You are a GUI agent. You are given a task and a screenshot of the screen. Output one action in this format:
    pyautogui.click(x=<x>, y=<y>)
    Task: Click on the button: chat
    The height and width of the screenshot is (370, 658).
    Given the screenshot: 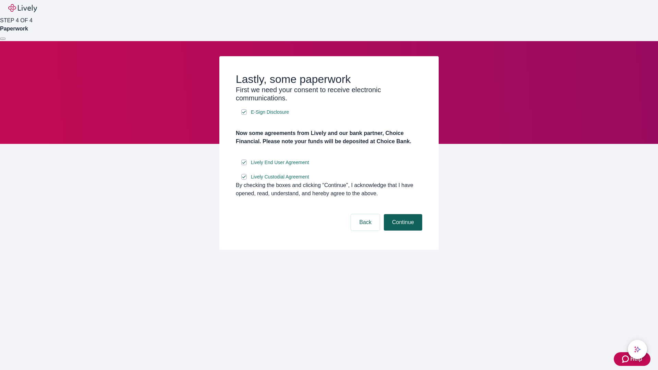 What is the action you would take?
    pyautogui.click(x=638, y=350)
    